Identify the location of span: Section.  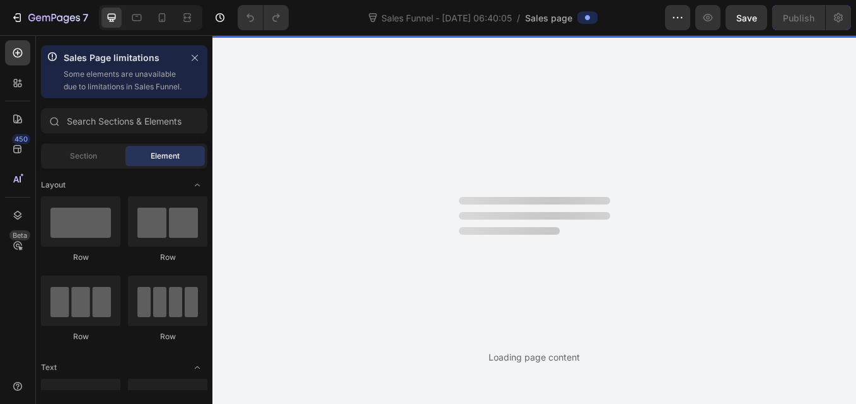
(83, 156).